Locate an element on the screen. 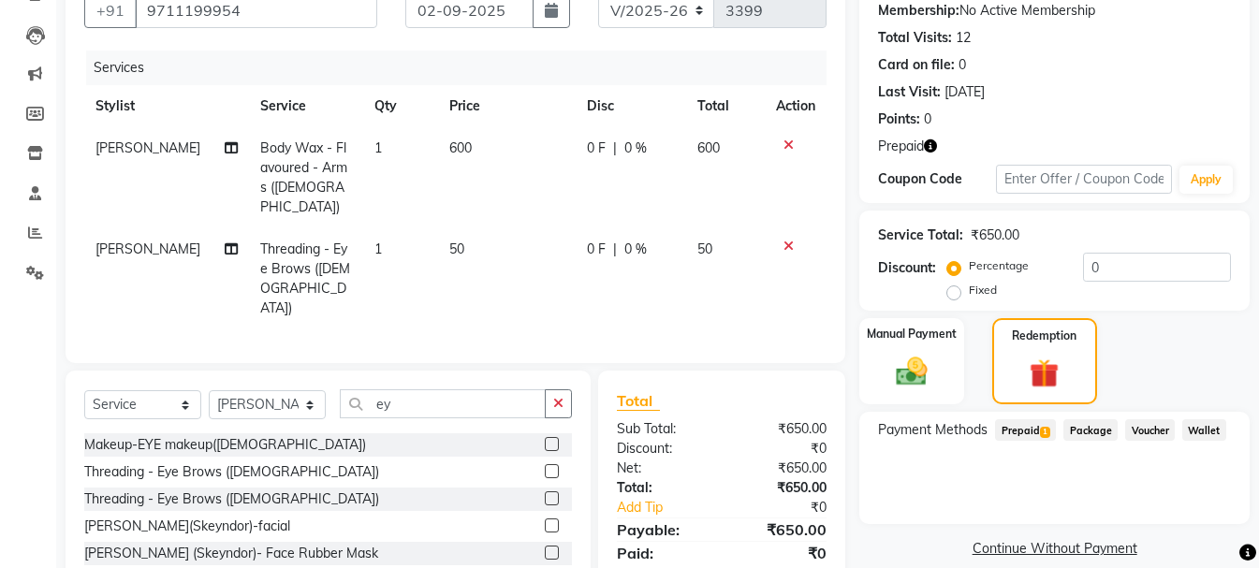 The width and height of the screenshot is (1259, 568). label: Manual Payment is located at coordinates (912, 334).